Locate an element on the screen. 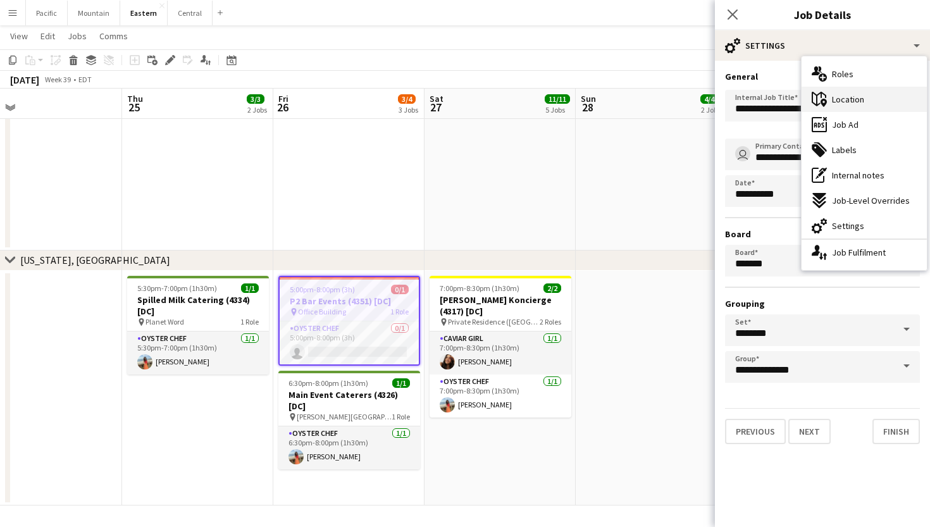 The image size is (930, 527). h3: Grouping is located at coordinates (823, 304).